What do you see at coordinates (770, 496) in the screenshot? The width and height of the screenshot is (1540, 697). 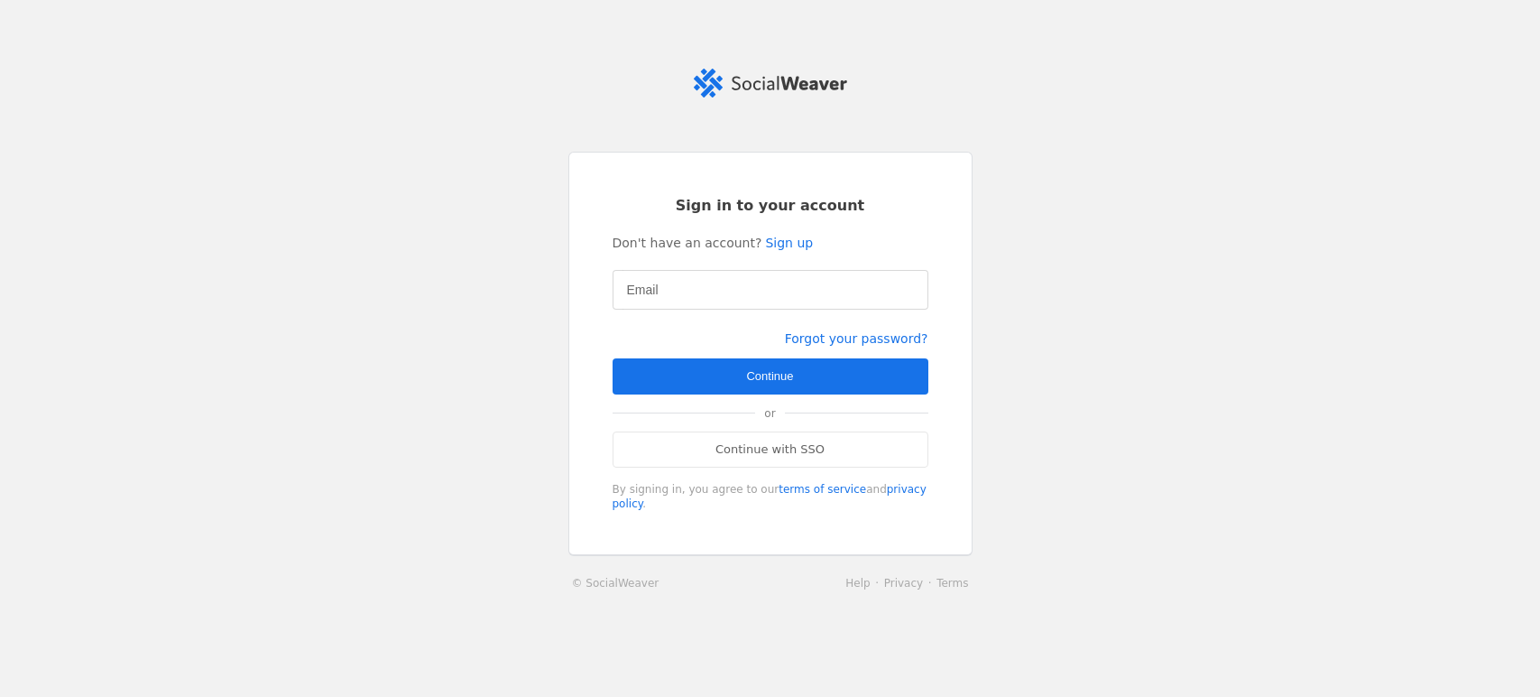 I see `a: privacy policy` at bounding box center [770, 496].